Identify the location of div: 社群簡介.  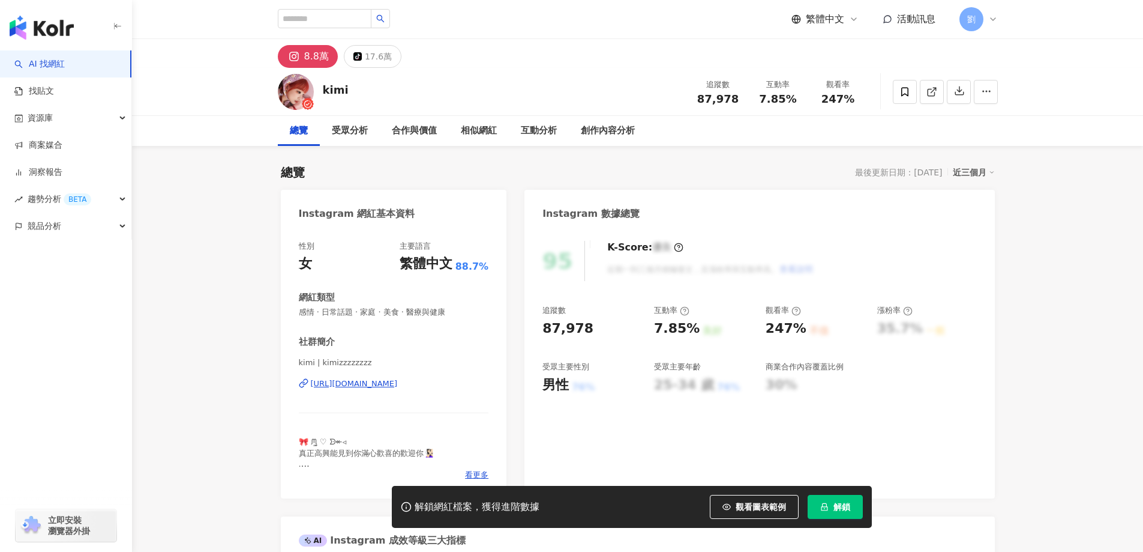
(317, 342).